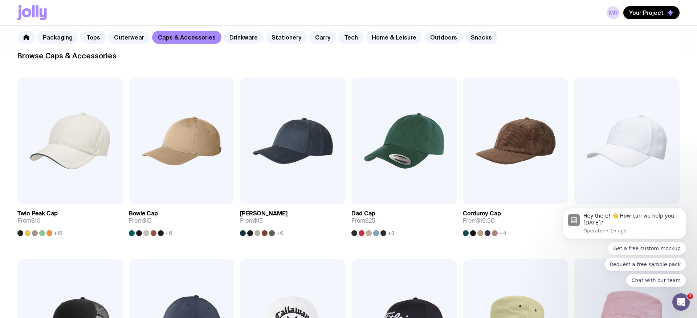  I want to click on a: Bowie CapFrom$15+6, so click(181, 220).